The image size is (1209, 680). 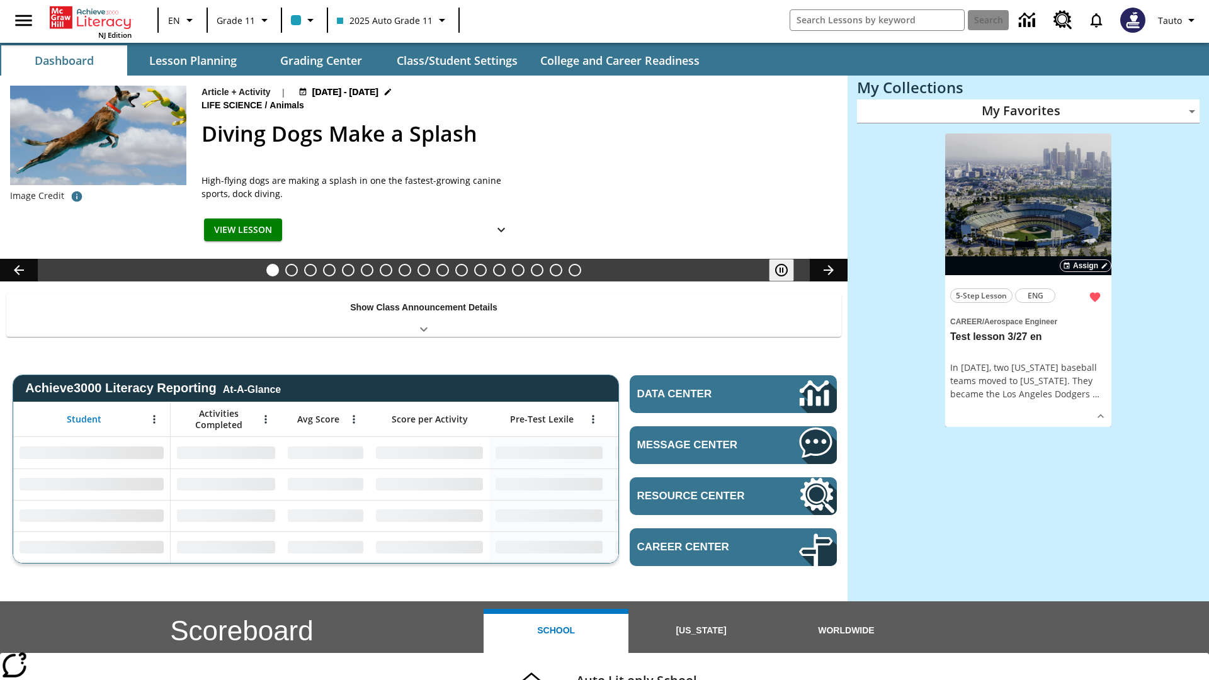 What do you see at coordinates (1096, 20) in the screenshot?
I see `a: Notifications` at bounding box center [1096, 20].